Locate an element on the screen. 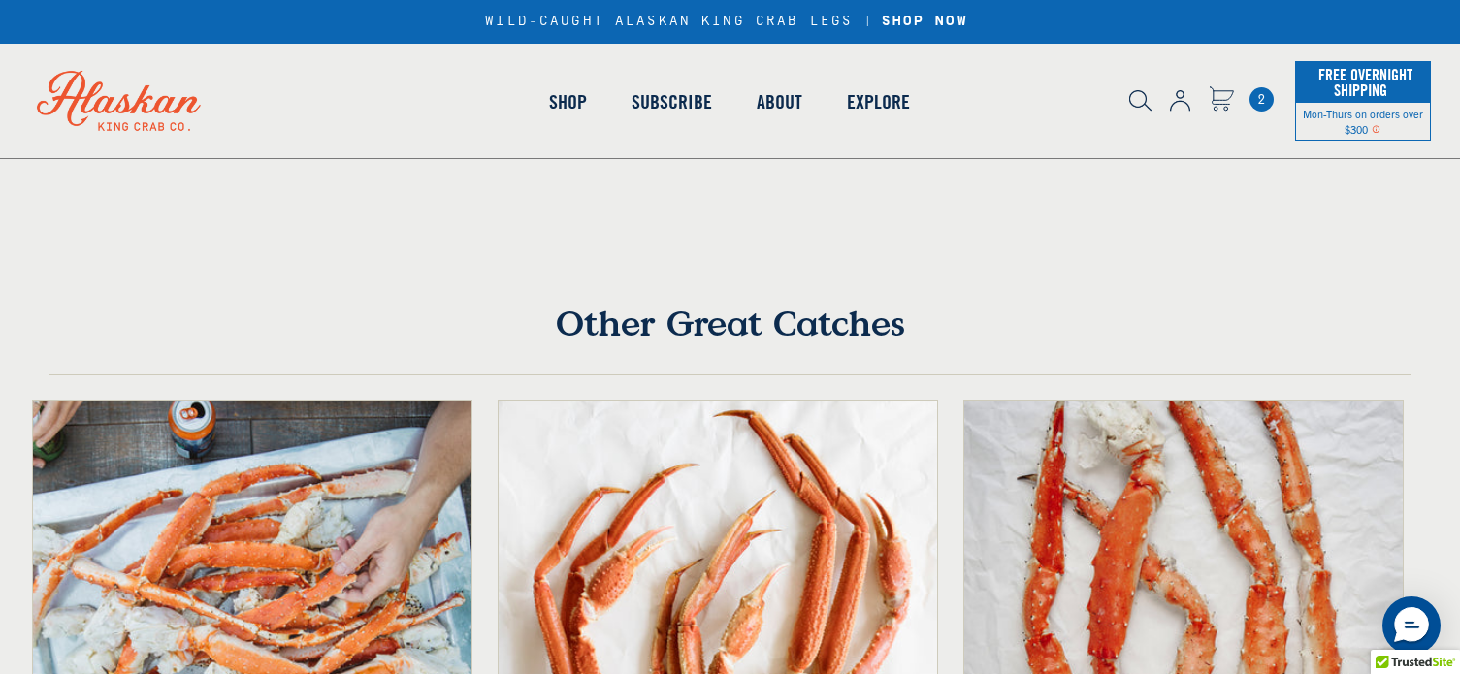 This screenshot has width=1460, height=674. span: 2 is located at coordinates (1261, 99).